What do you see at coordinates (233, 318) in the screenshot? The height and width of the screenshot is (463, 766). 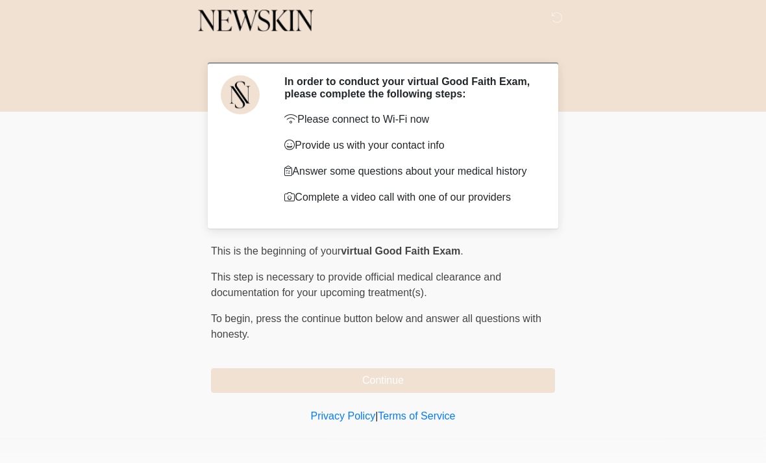 I see `span: To begin,` at bounding box center [233, 318].